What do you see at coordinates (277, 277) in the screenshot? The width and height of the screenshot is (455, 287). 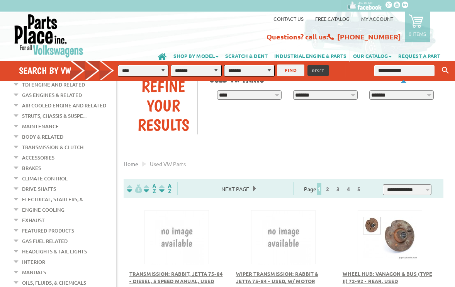 I see `a: Wiper Transmission: Rabbit & Jetta 75-84 - Used, w/ Motor` at bounding box center [277, 277].